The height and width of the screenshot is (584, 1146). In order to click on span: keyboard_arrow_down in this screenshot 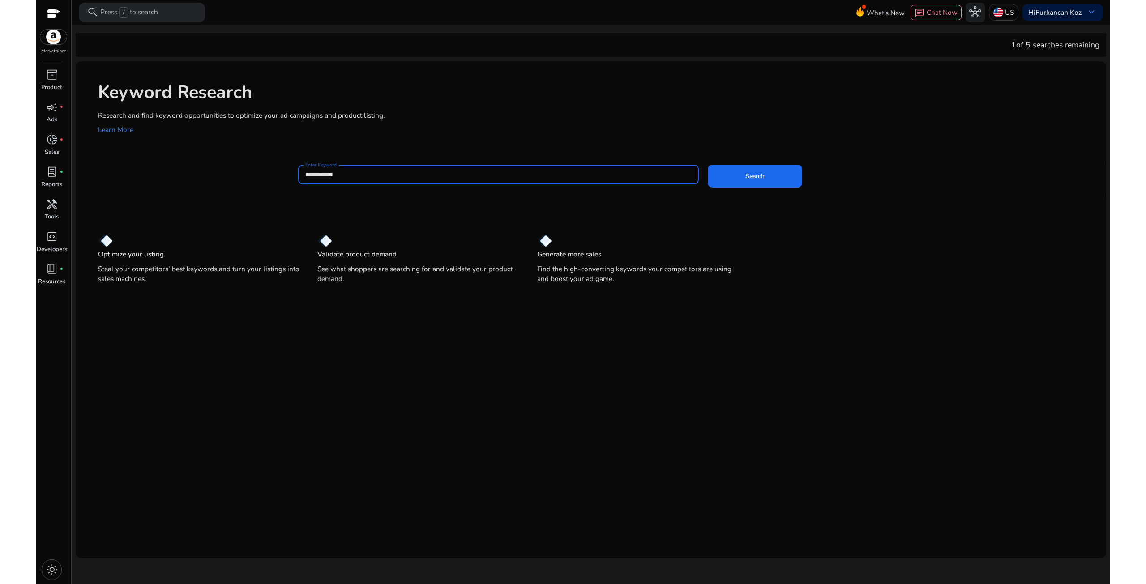, I will do `click(1091, 12)`.